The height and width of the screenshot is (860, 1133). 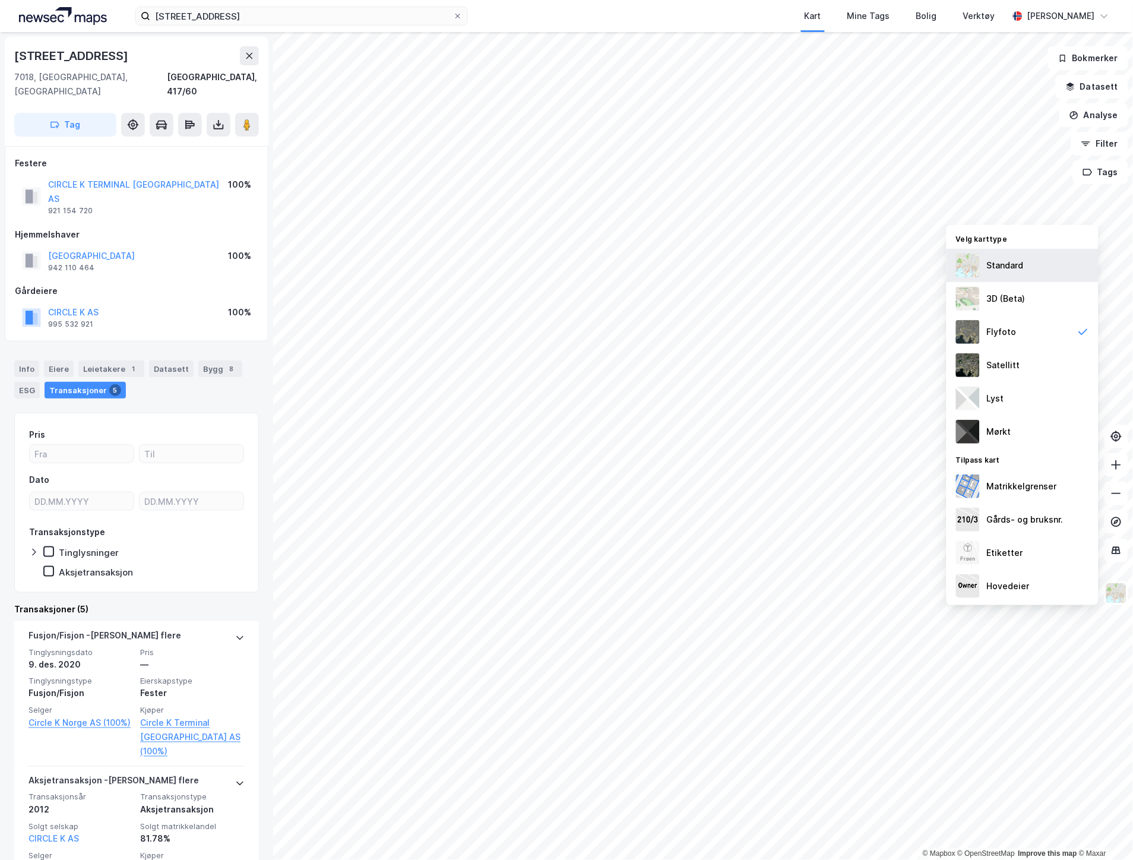 What do you see at coordinates (191, 454) in the screenshot?
I see `input: Til` at bounding box center [191, 454].